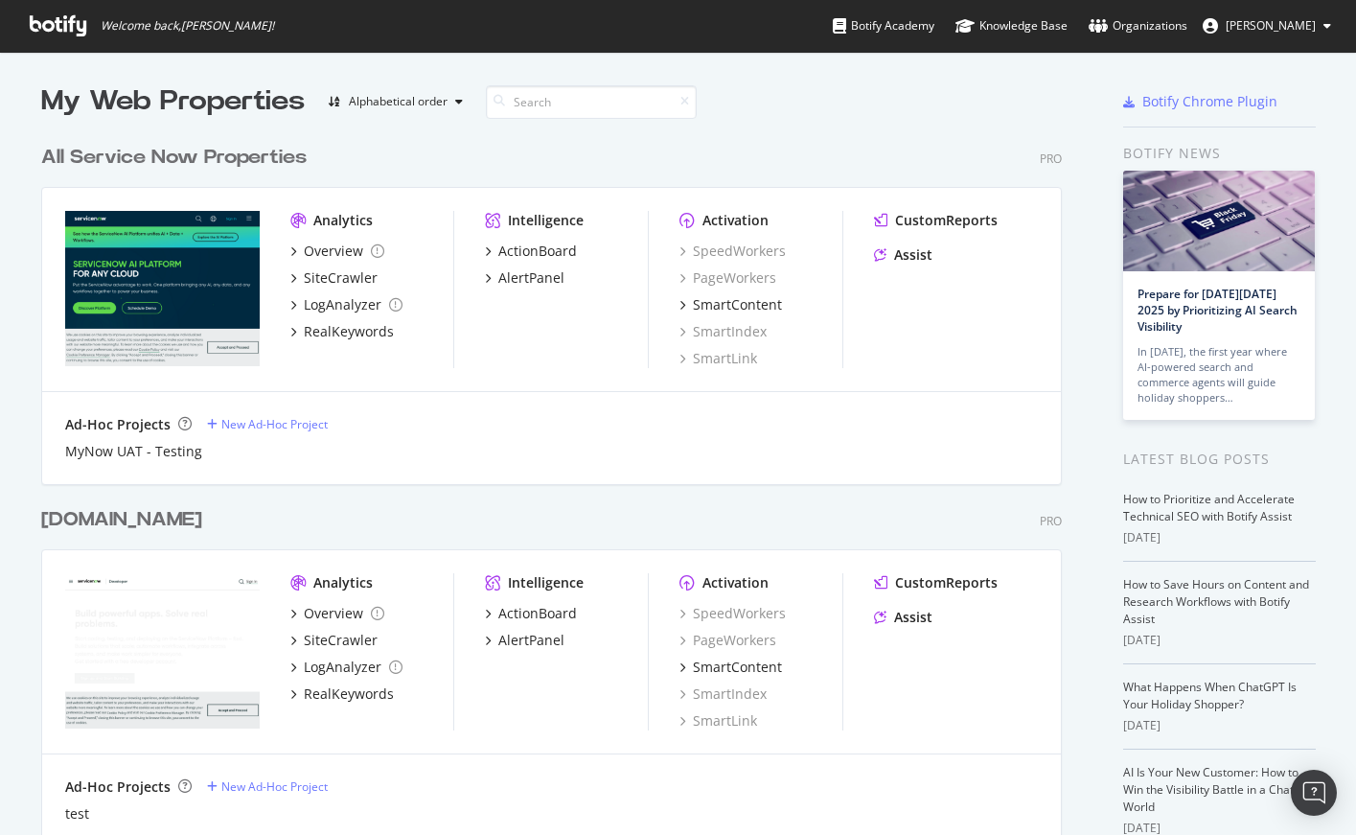  What do you see at coordinates (591, 102) in the screenshot?
I see `input: Search` at bounding box center [591, 102].